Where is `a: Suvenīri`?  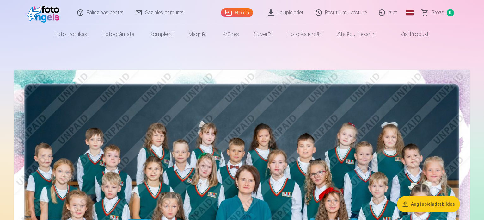
a: Suvenīri is located at coordinates (263, 34).